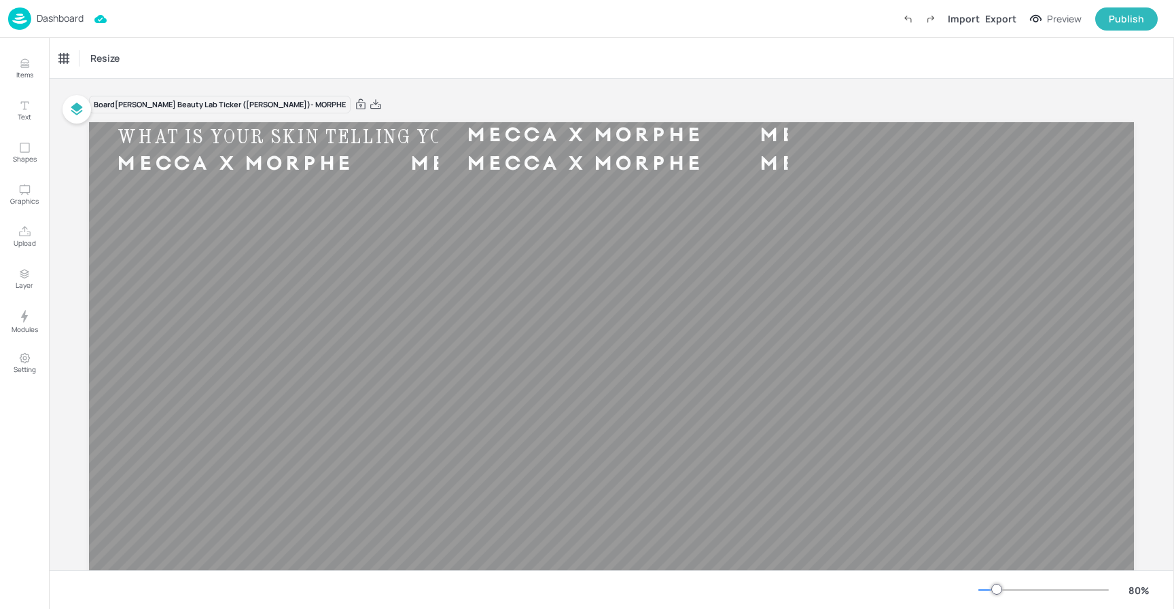 This screenshot has width=1174, height=609. Describe the element at coordinates (105, 58) in the screenshot. I see `span: Resize` at that location.